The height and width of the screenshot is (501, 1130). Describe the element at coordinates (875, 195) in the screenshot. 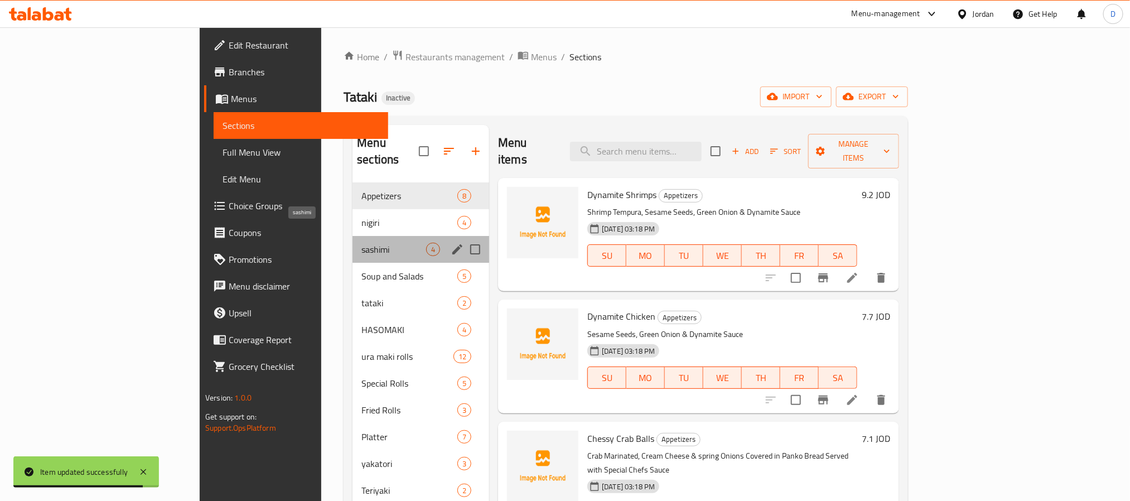

I see `h6: 9.2 JOD` at that location.